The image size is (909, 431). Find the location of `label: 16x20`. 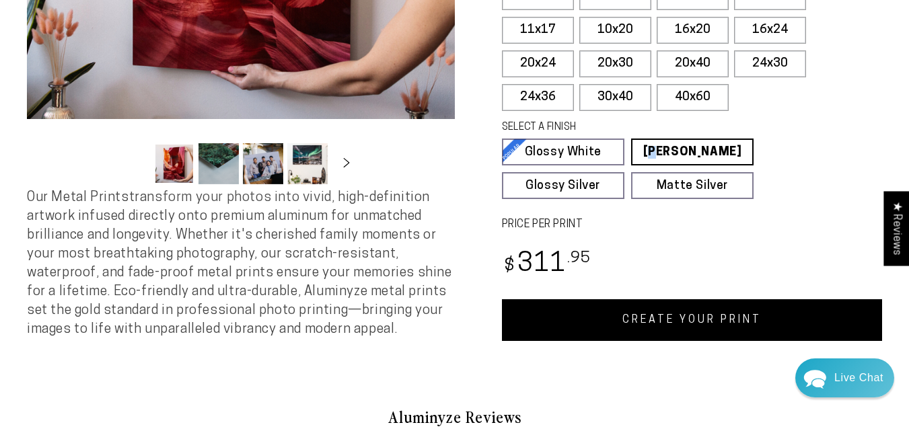

label: 16x20 is located at coordinates (692, 30).